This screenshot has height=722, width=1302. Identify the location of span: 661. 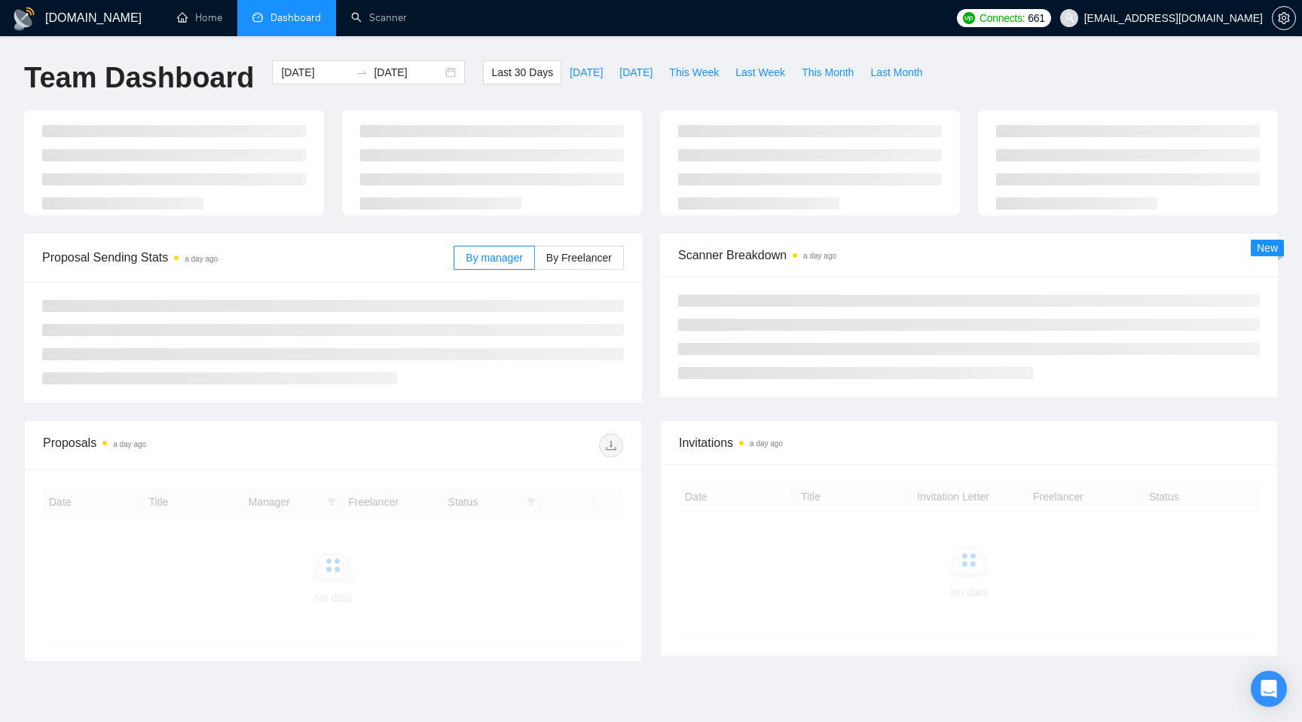
(1036, 18).